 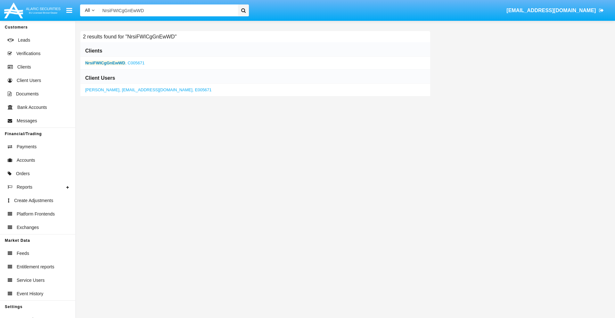 What do you see at coordinates (100, 78) in the screenshot?
I see `h6: Client Users` at bounding box center [100, 78].